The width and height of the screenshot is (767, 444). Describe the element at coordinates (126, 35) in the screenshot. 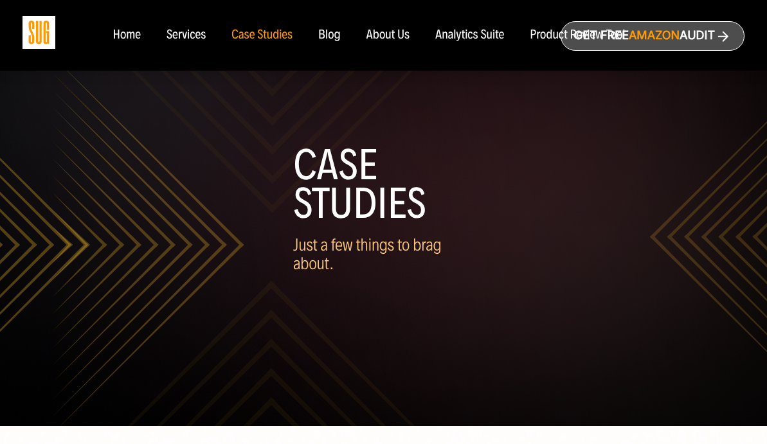

I see `a: Home` at that location.